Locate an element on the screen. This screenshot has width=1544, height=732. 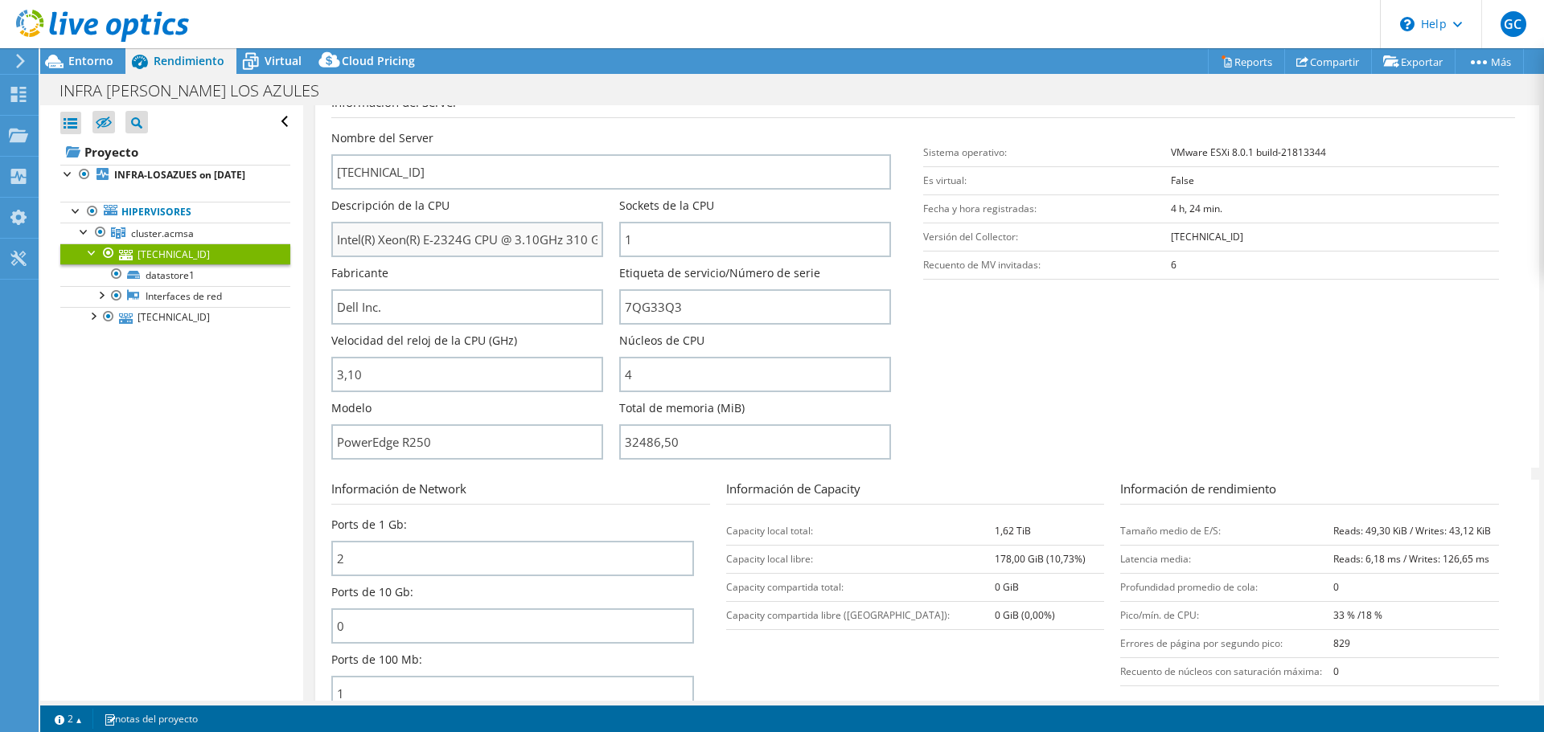
b: 0 GiB (0,00%) is located at coordinates (1024, 615).